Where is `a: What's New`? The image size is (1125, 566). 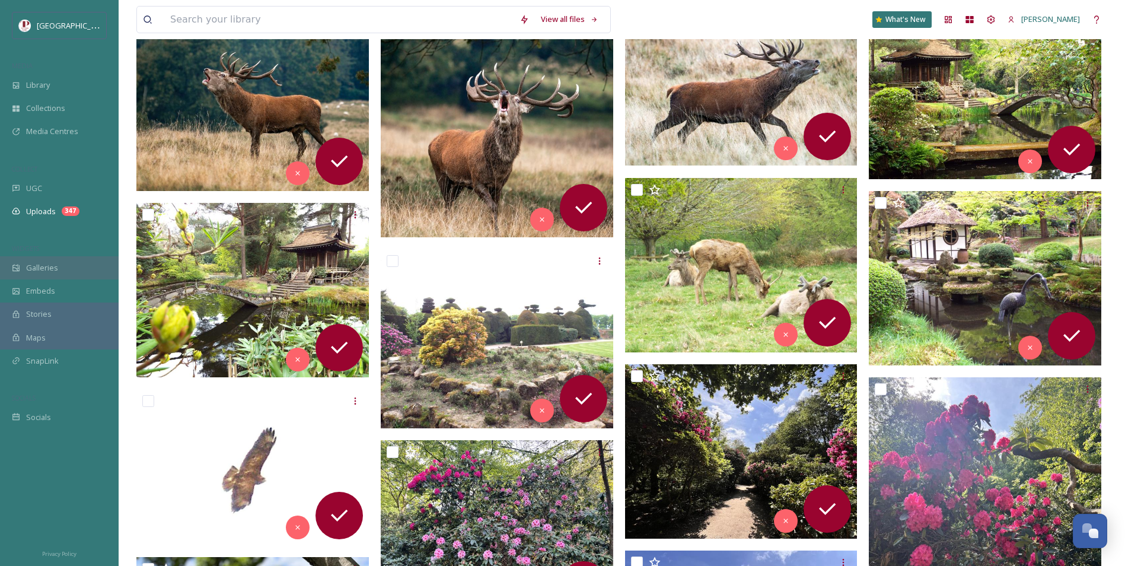 a: What's New is located at coordinates (902, 20).